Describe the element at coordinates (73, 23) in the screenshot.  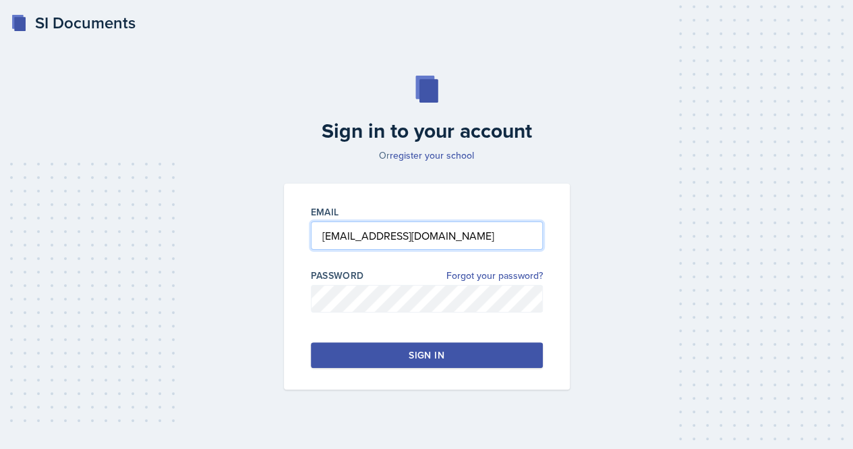
I see `a: SI Documents` at that location.